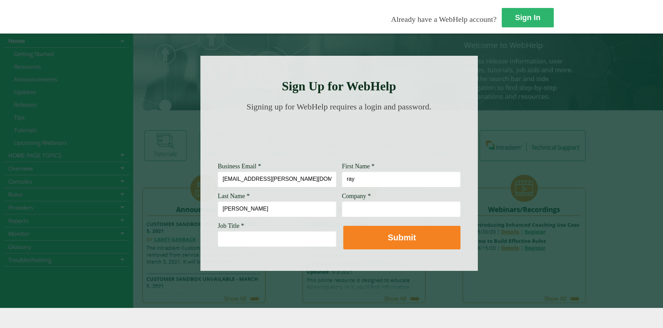  Describe the element at coordinates (527, 17) in the screenshot. I see `strong: Sign In` at that location.